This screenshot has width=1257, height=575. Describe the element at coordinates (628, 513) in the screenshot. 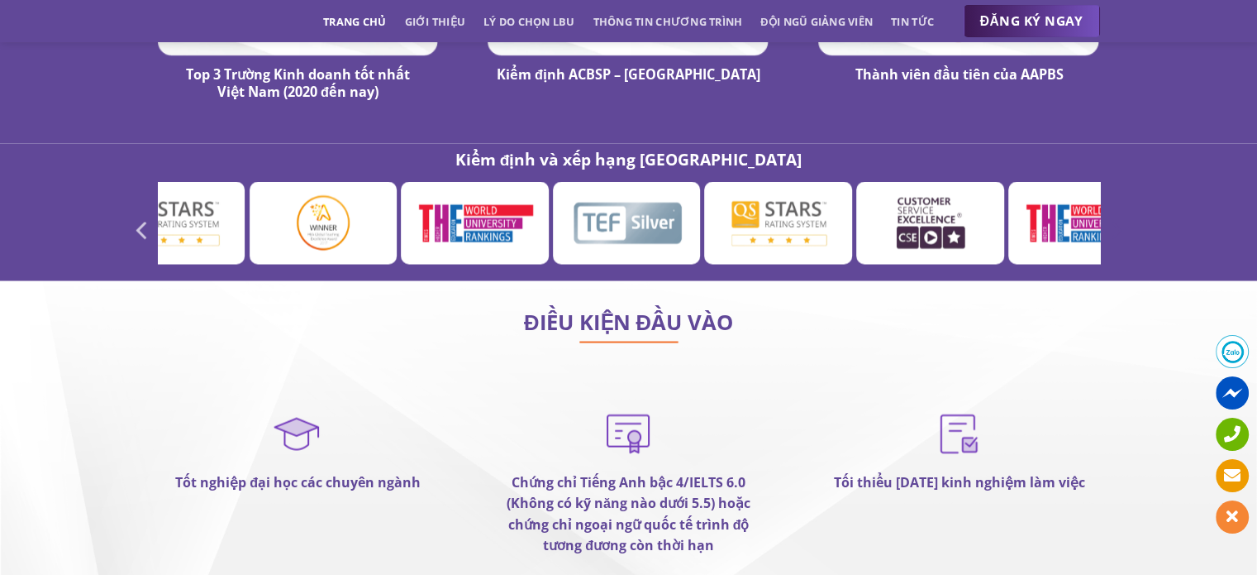

I see `strong: Chứng chỉ Tiếng Anh bậc 4/IELTS 6.0 (Không có kỹ năng nào dưới 5.5) hoặc chứng chỉ ngoại ngữ quốc...` at that location.